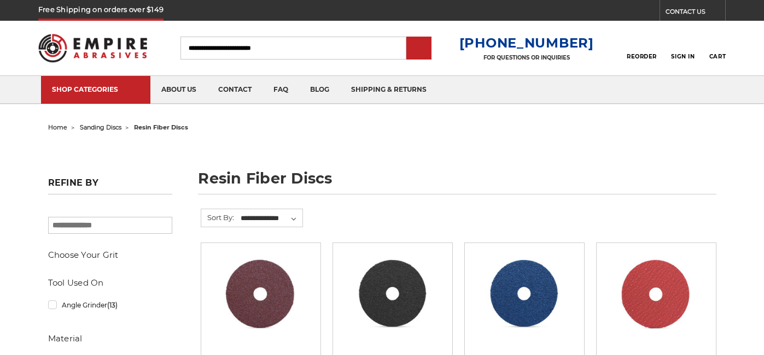 This screenshot has height=355, width=764. Describe the element at coordinates (96, 89) in the screenshot. I see `div: SHOP CATEGORIES` at that location.